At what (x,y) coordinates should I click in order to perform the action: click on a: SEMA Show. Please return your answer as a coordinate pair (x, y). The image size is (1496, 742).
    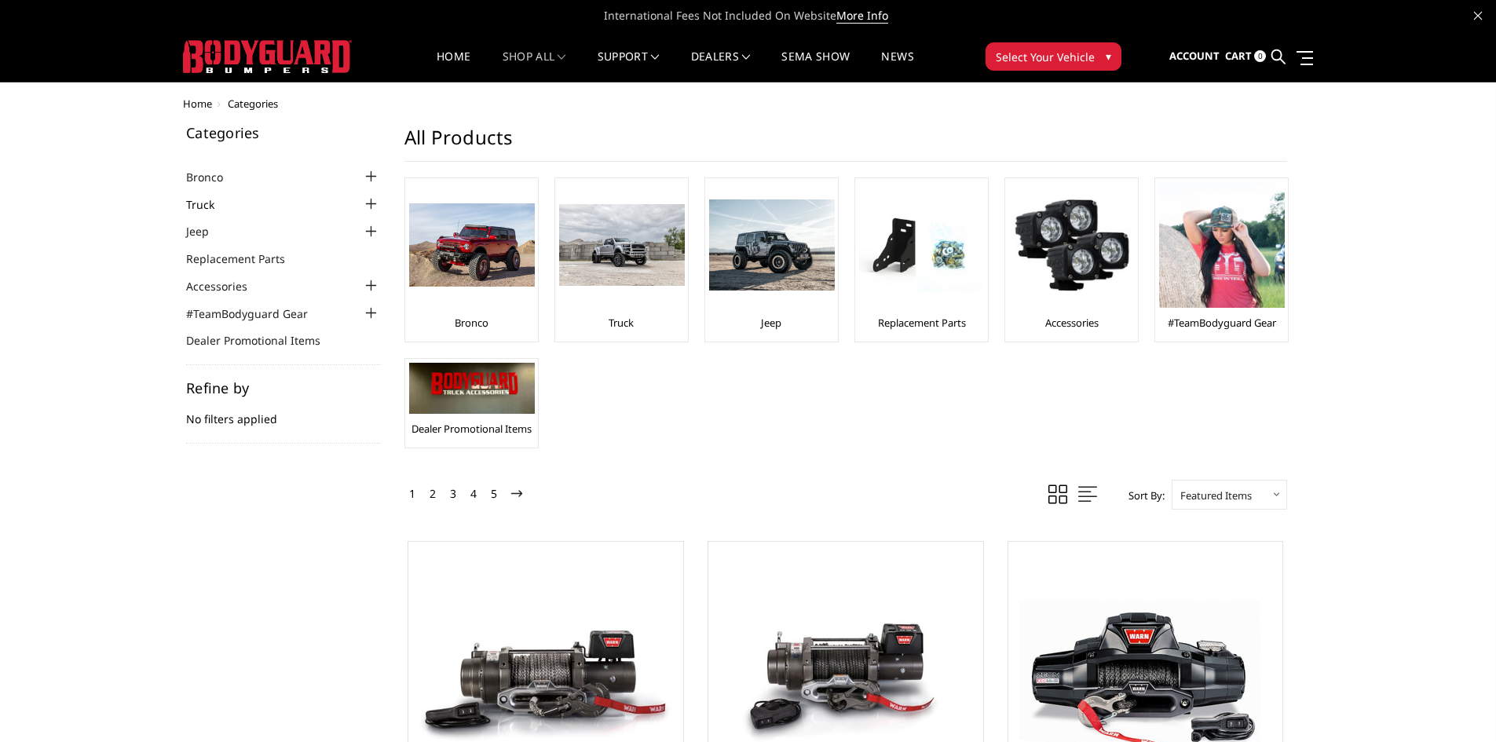
    Looking at the image, I should click on (815, 66).